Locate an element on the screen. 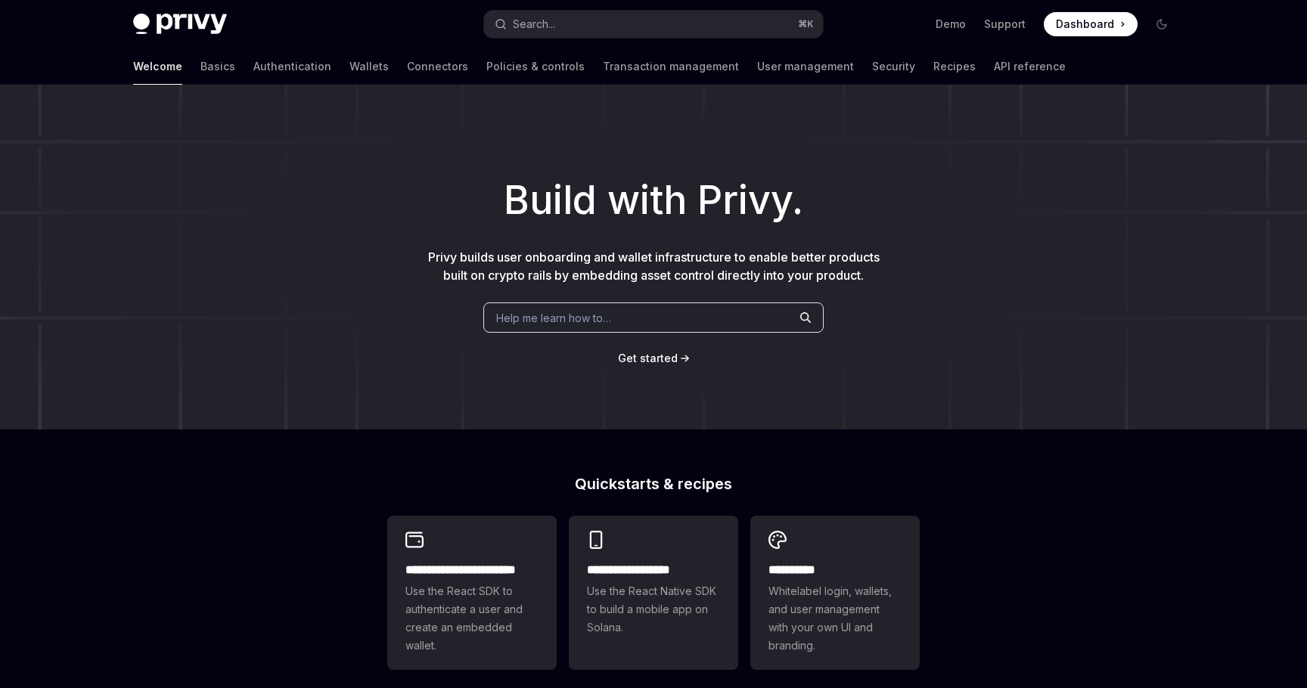  div: Search... is located at coordinates (534, 24).